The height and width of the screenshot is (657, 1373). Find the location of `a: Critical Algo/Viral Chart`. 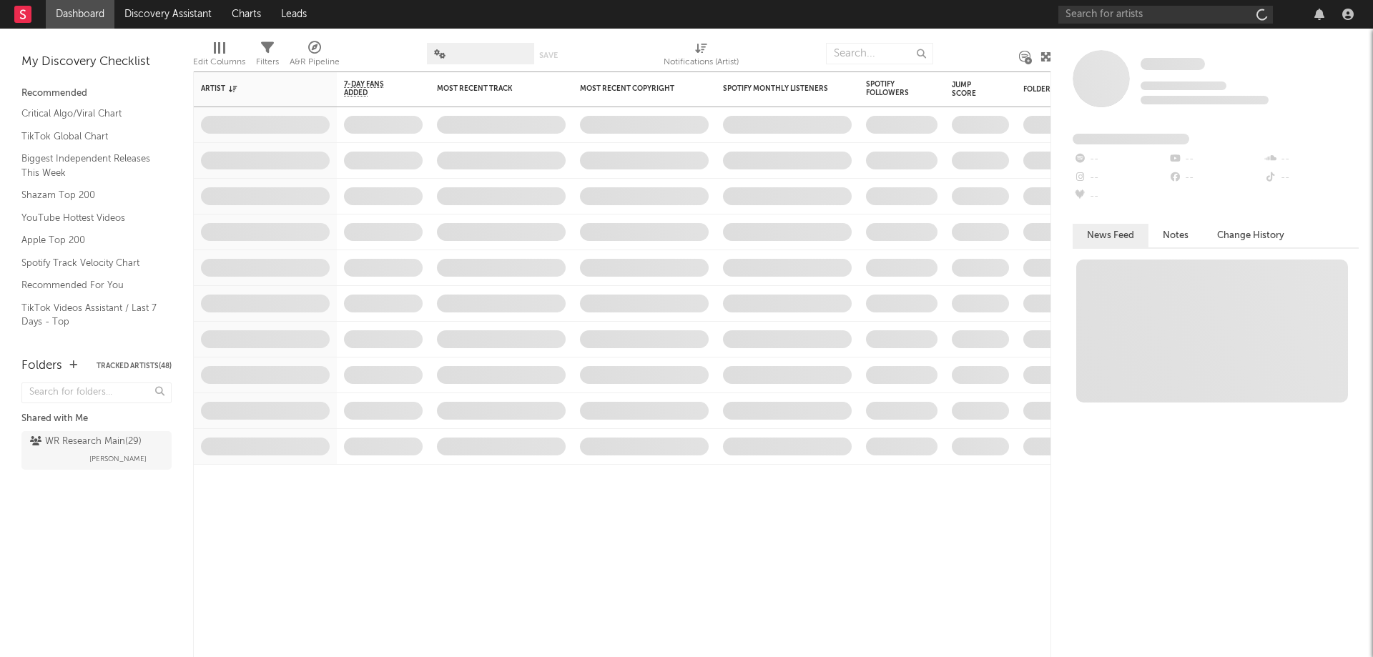

a: Critical Algo/Viral Chart is located at coordinates (89, 114).